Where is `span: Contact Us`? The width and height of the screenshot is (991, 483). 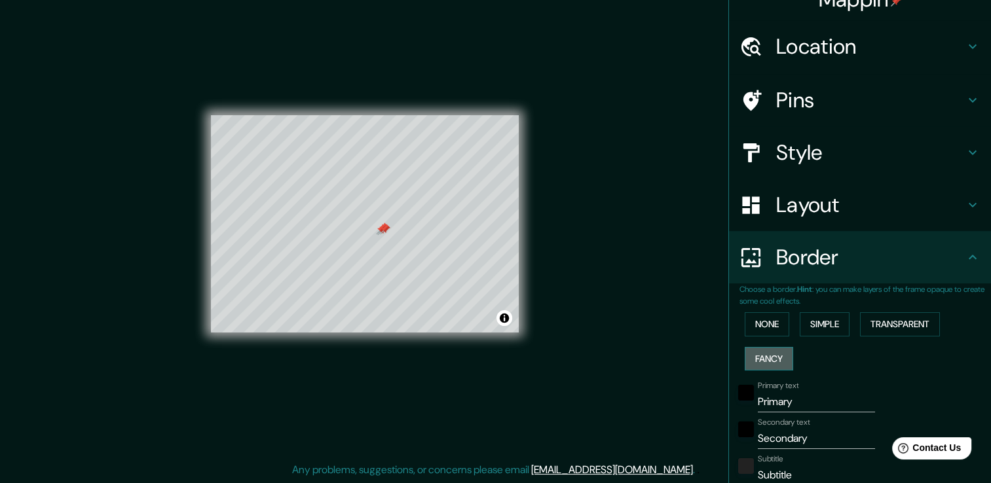
span: Contact Us is located at coordinates (62, 16).